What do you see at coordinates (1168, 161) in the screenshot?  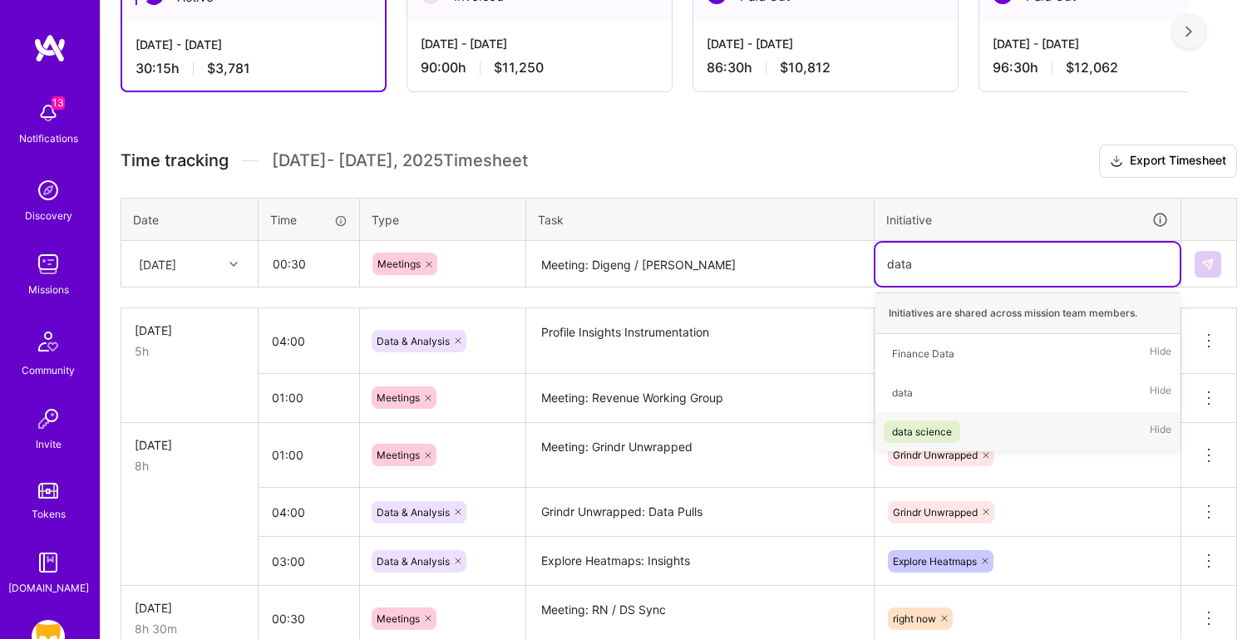 I see `button: Export Timesheet` at bounding box center [1168, 161].